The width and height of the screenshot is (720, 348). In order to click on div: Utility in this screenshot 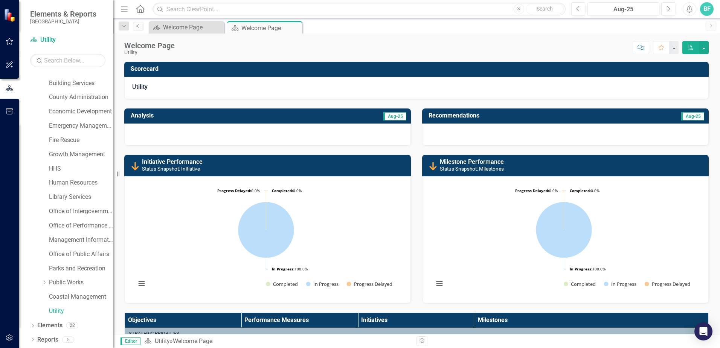, I will do `click(149, 52)`.